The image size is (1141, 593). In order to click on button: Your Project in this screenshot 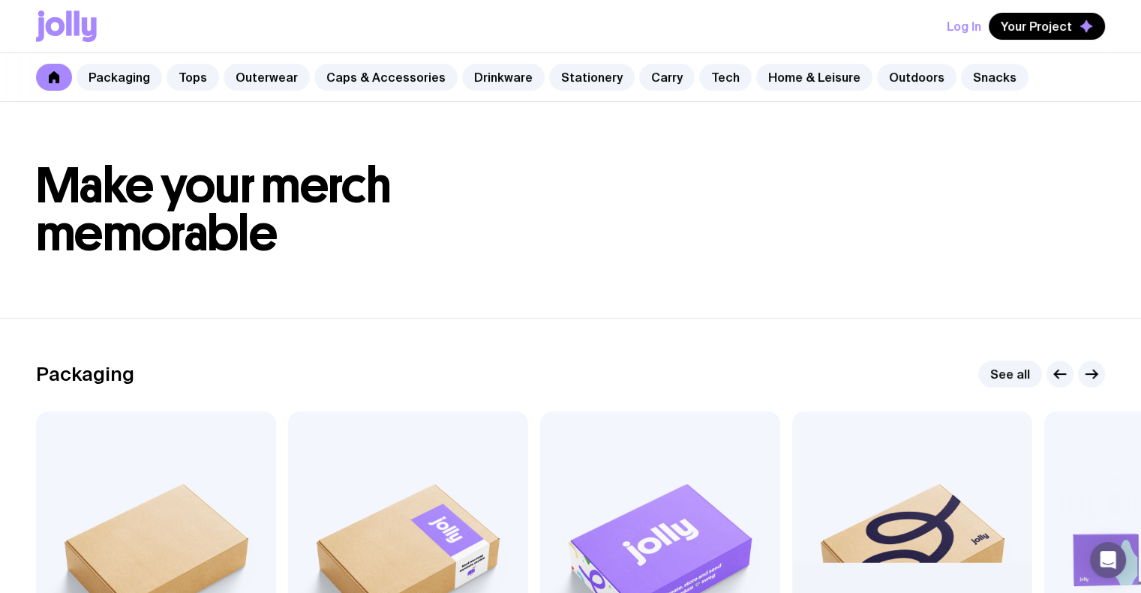, I will do `click(1046, 26)`.